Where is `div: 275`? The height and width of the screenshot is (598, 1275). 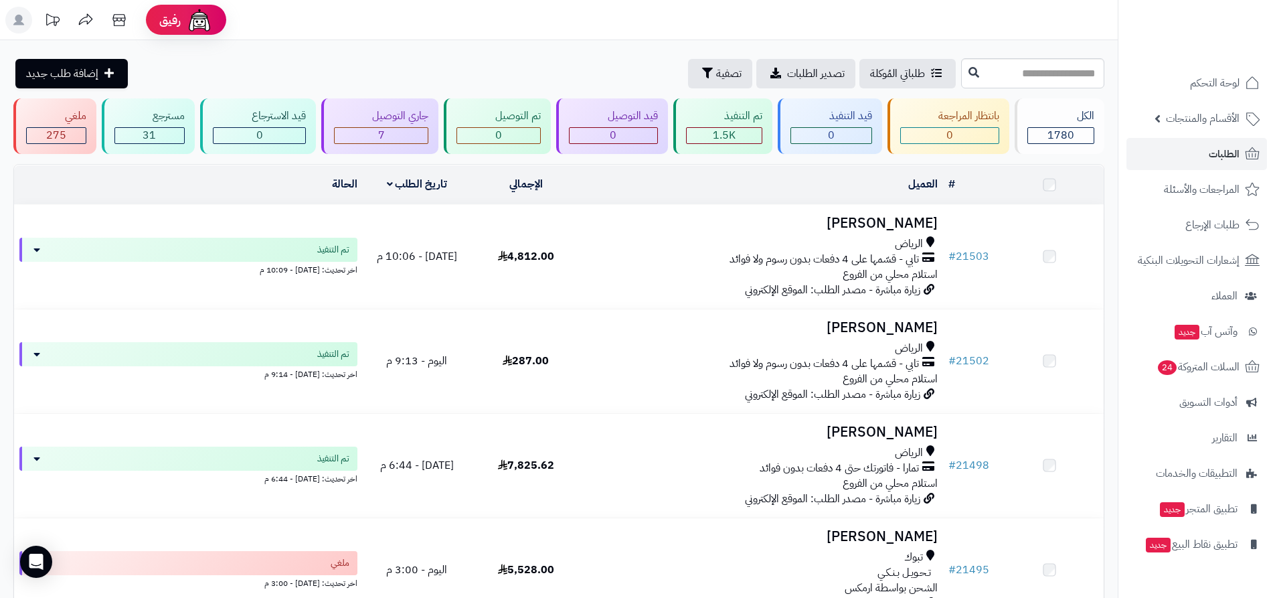 div: 275 is located at coordinates (56, 135).